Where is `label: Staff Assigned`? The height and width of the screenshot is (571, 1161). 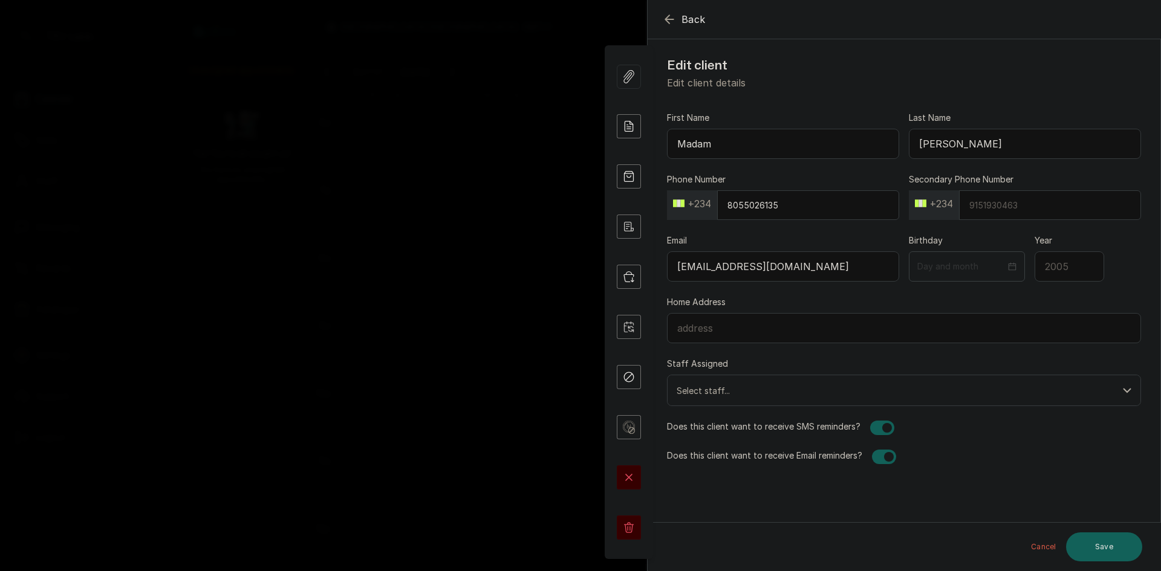
label: Staff Assigned is located at coordinates (697, 364).